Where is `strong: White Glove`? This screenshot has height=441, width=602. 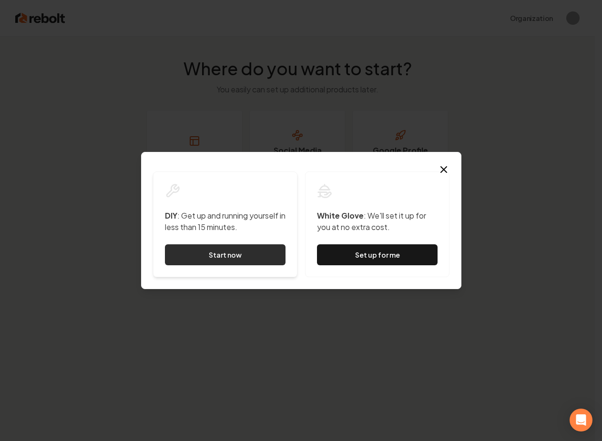 strong: White Glove is located at coordinates (340, 215).